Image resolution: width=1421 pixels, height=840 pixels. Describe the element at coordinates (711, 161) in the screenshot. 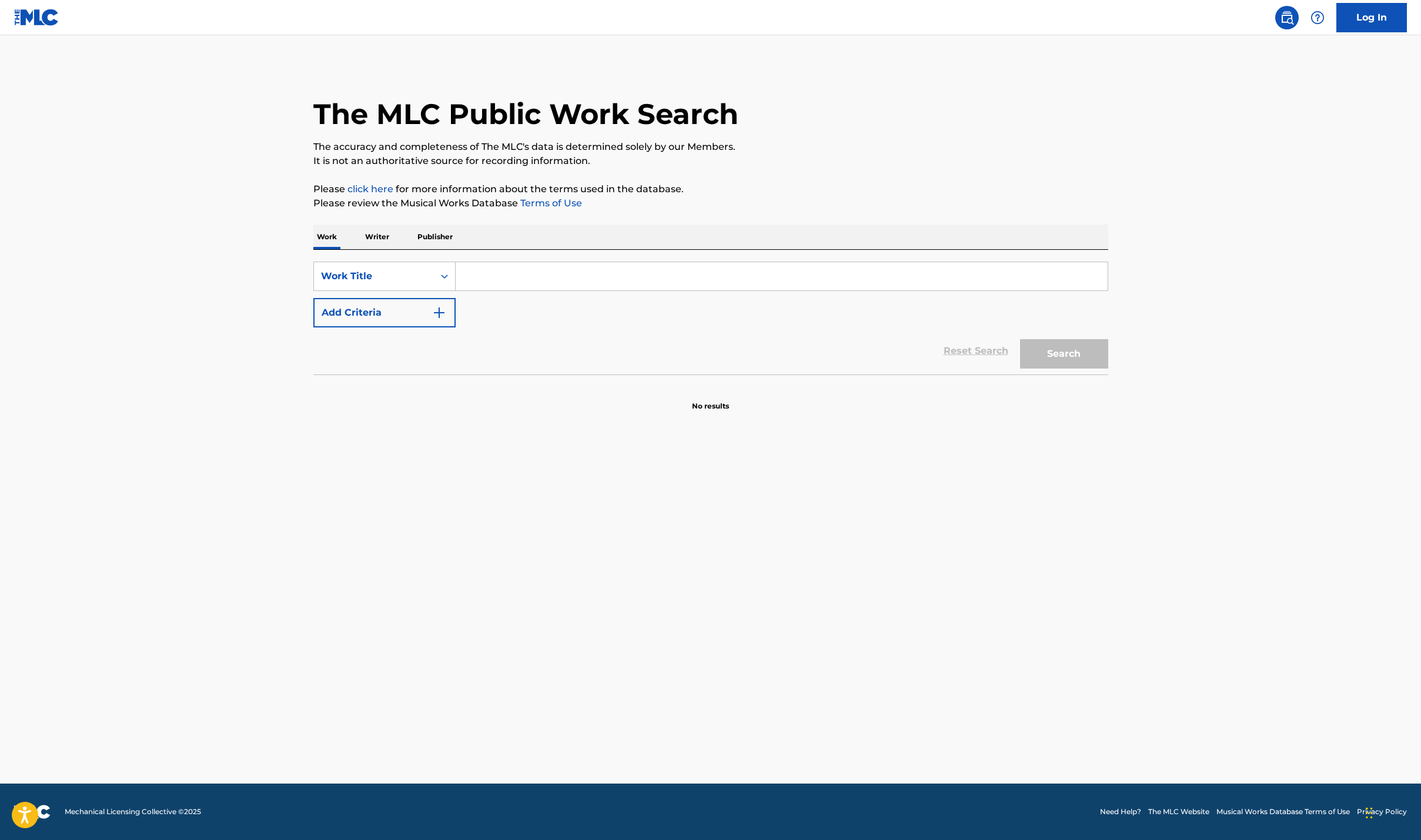

I see `p: It is not an authoritative source for recording information.` at that location.